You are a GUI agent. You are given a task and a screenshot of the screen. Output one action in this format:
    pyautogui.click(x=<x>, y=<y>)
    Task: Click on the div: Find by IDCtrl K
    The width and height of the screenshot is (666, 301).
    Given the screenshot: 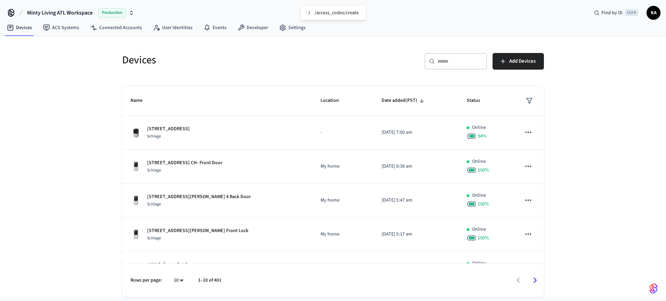 What is the action you would take?
    pyautogui.click(x=616, y=13)
    